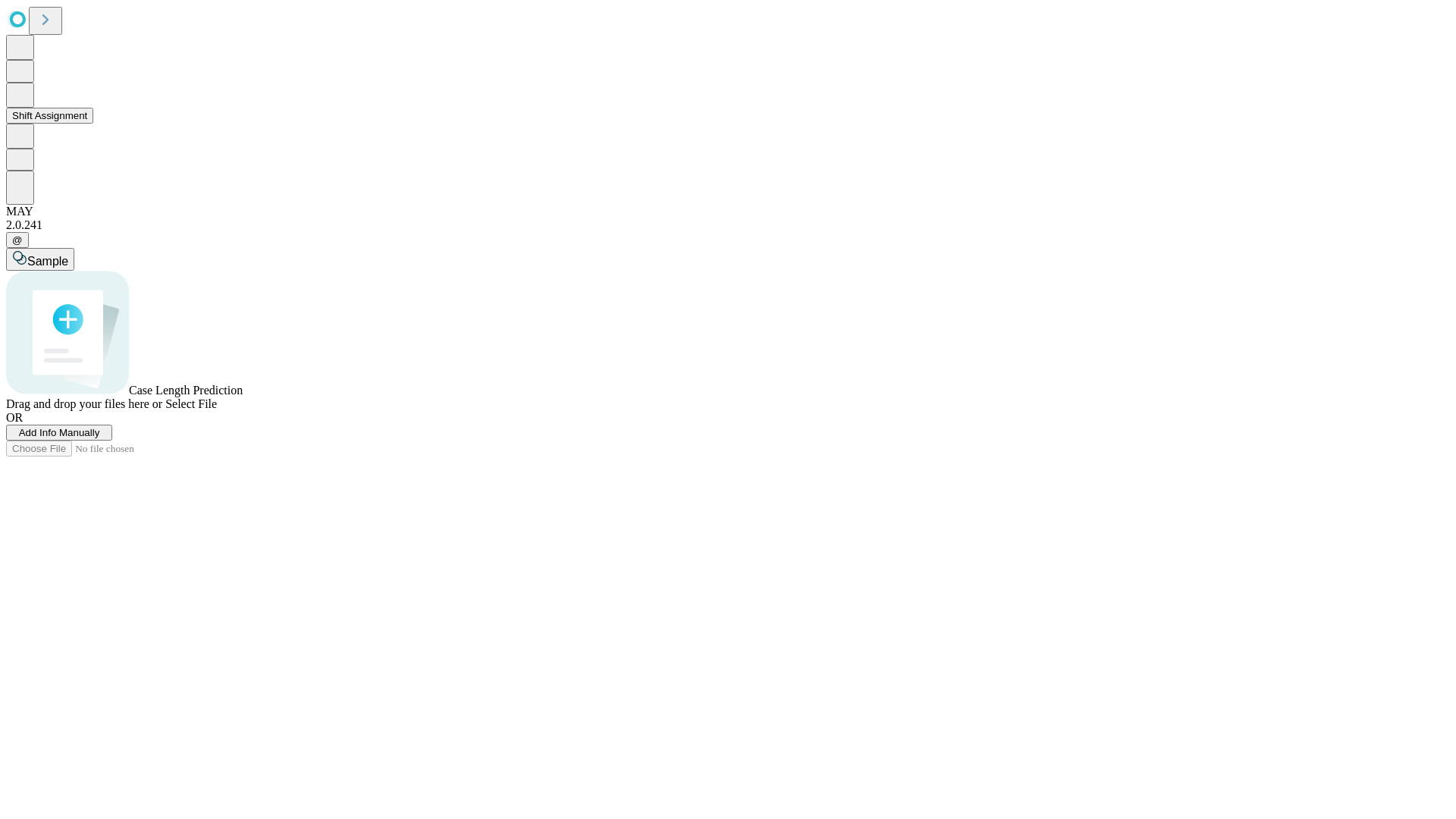 The width and height of the screenshot is (1456, 819). Describe the element at coordinates (60, 433) in the screenshot. I see `span: Add Info Manually` at that location.